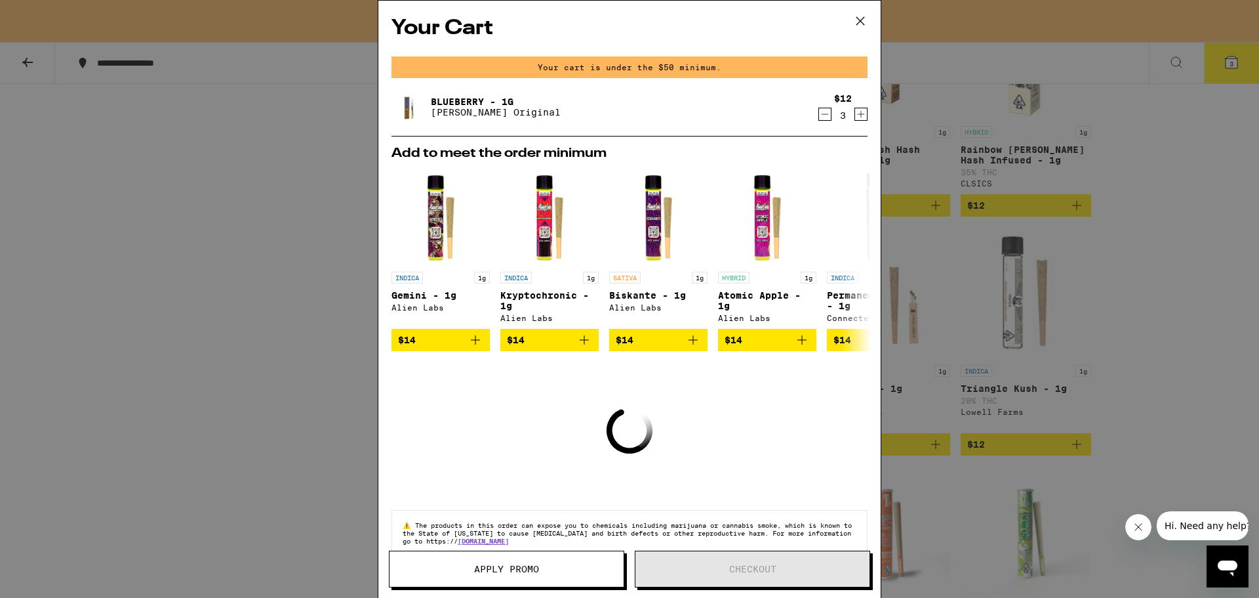 The height and width of the screenshot is (598, 1259). What do you see at coordinates (876, 247) in the screenshot?
I see `a: Open page for Permanent Marker - 1g from Connected Cannabis Co` at bounding box center [876, 247].